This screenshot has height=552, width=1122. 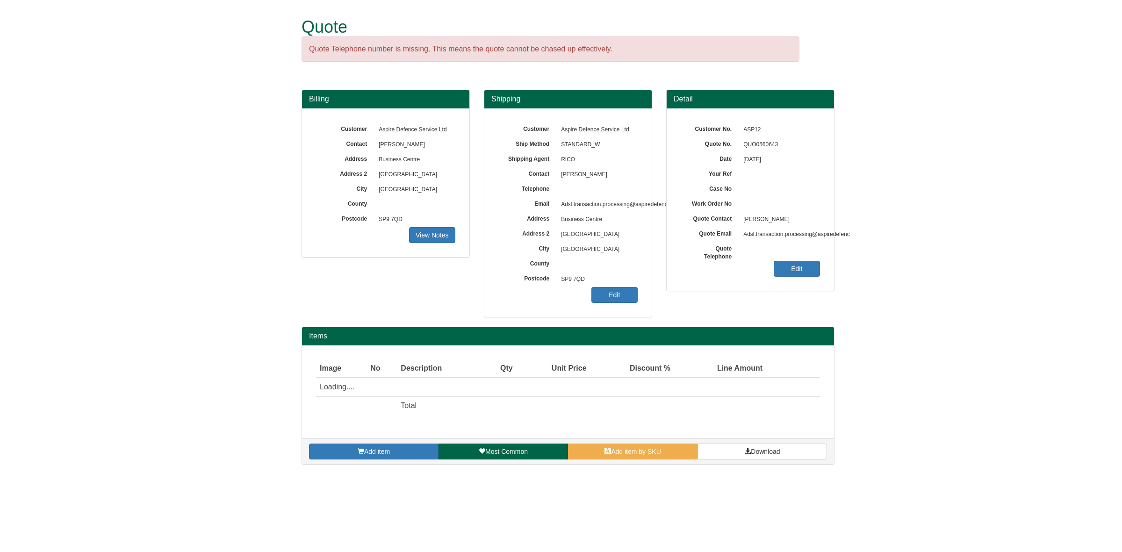 I want to click on h2: Items, so click(x=568, y=336).